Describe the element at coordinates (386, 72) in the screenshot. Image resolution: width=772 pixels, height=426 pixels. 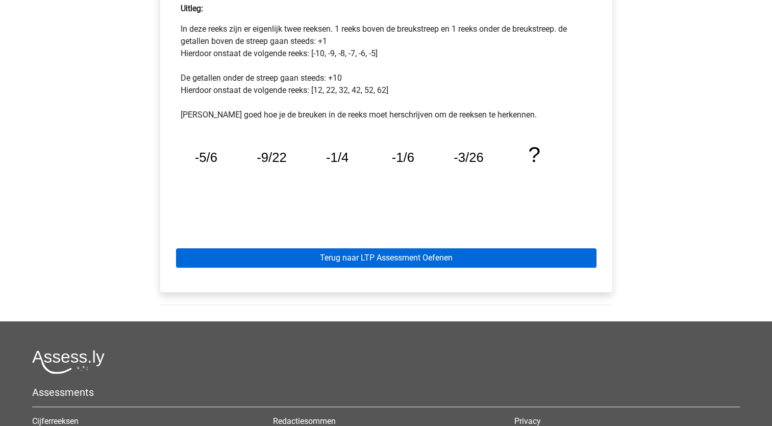
I see `p: In deze reeks zijn er eigenlijk twee reeksen. 1 reeks boven de breukstreep en 1 reeks onder de br...` at that location.